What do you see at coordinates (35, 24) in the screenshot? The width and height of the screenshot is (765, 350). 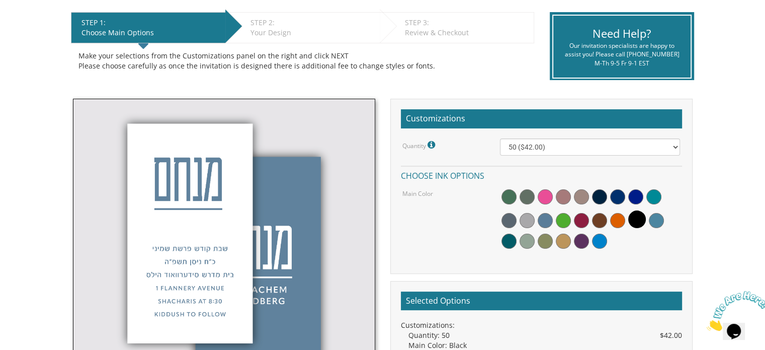 I see `img: Chat attention grabber` at bounding box center [35, 24].